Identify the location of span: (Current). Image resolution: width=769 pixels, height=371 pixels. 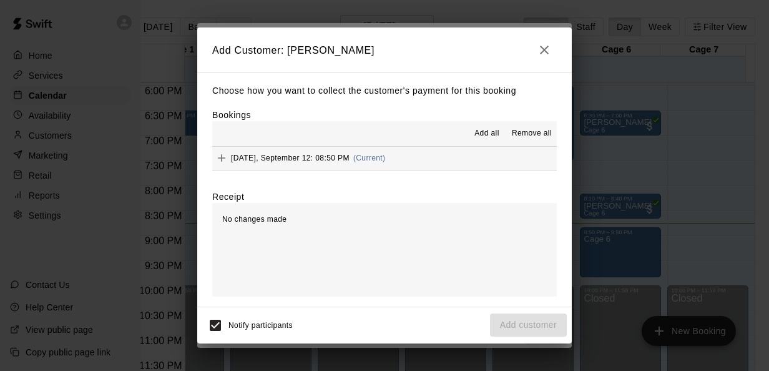
(370, 158).